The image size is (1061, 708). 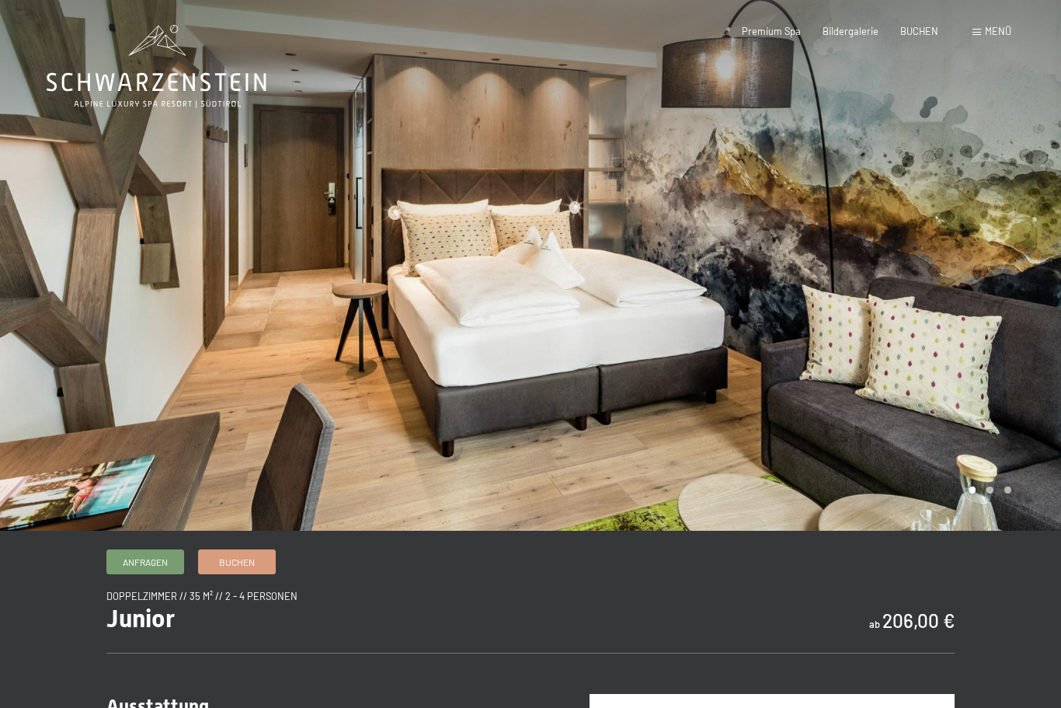 I want to click on a: BUCHEN, so click(x=919, y=31).